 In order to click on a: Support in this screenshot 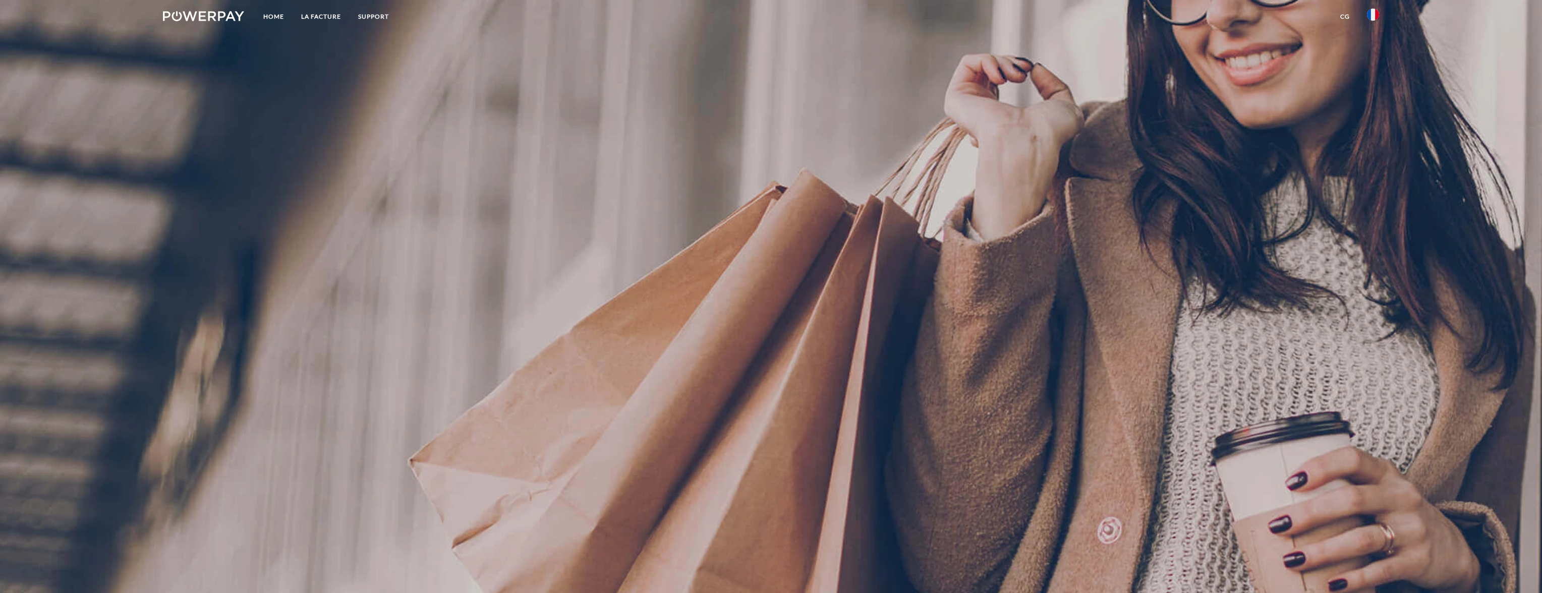, I will do `click(373, 17)`.